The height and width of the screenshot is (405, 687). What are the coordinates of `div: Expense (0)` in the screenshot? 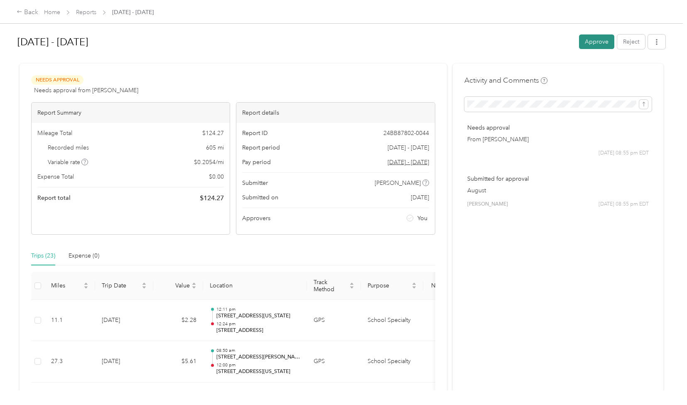 It's located at (84, 256).